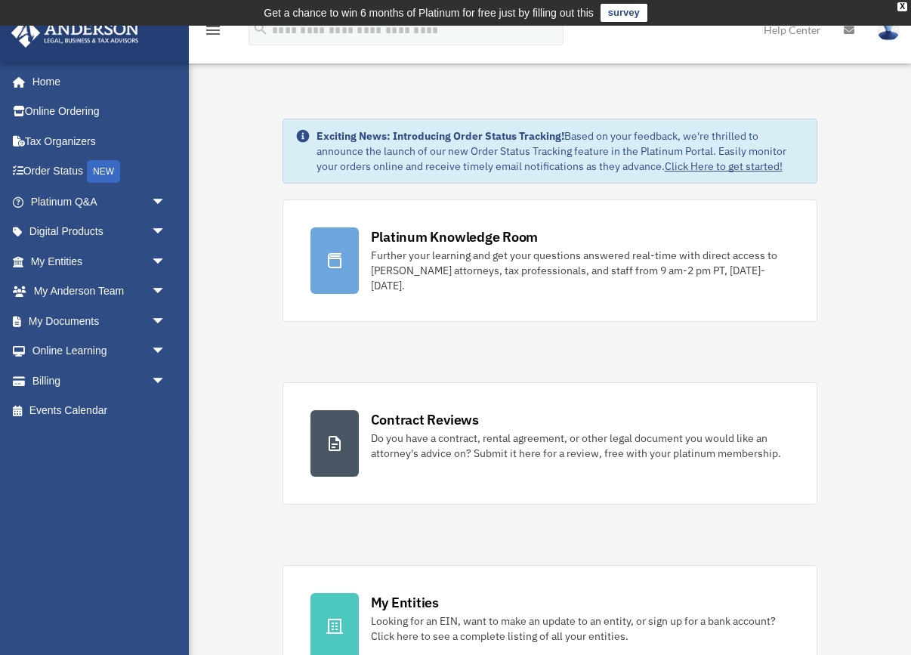 This screenshot has width=911, height=655. I want to click on a: Contract Reviews Do you have a contract, rental agreement, or other legal document you would like..., so click(550, 443).